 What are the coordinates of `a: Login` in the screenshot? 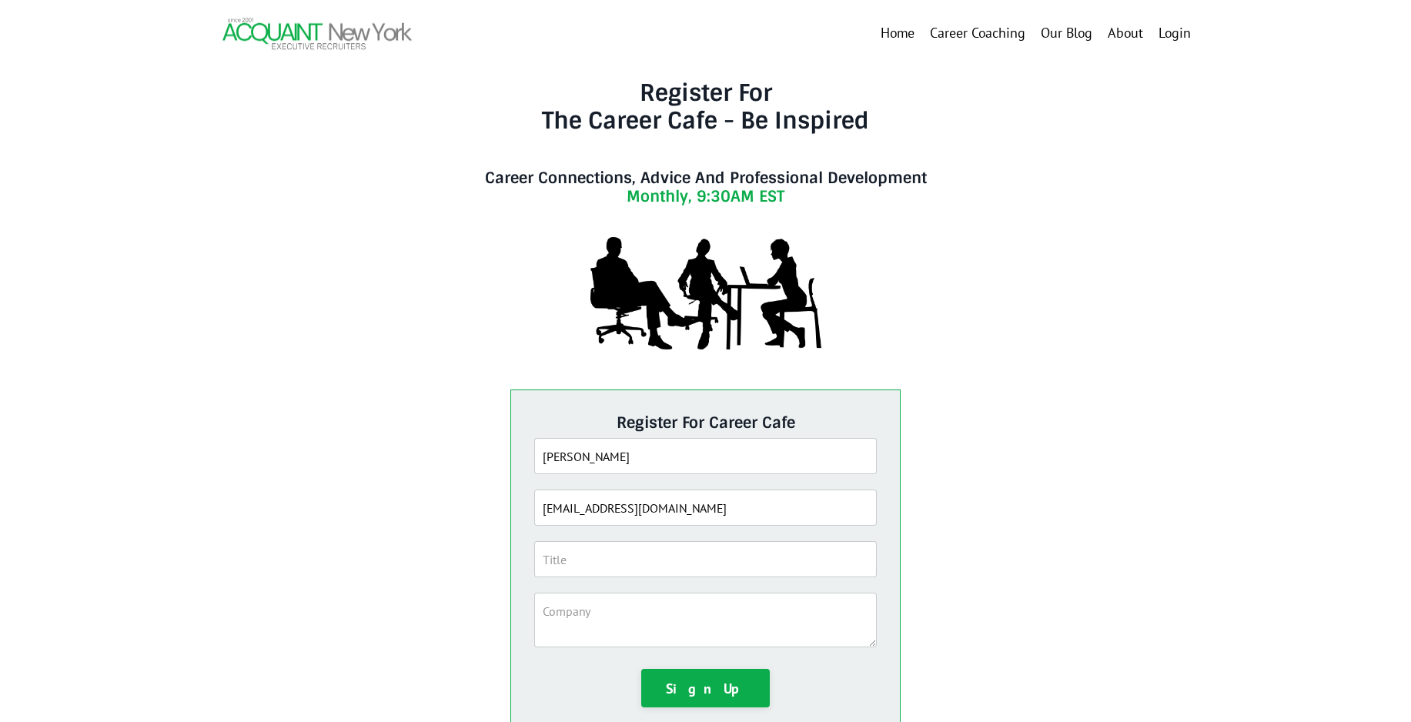 It's located at (1175, 32).